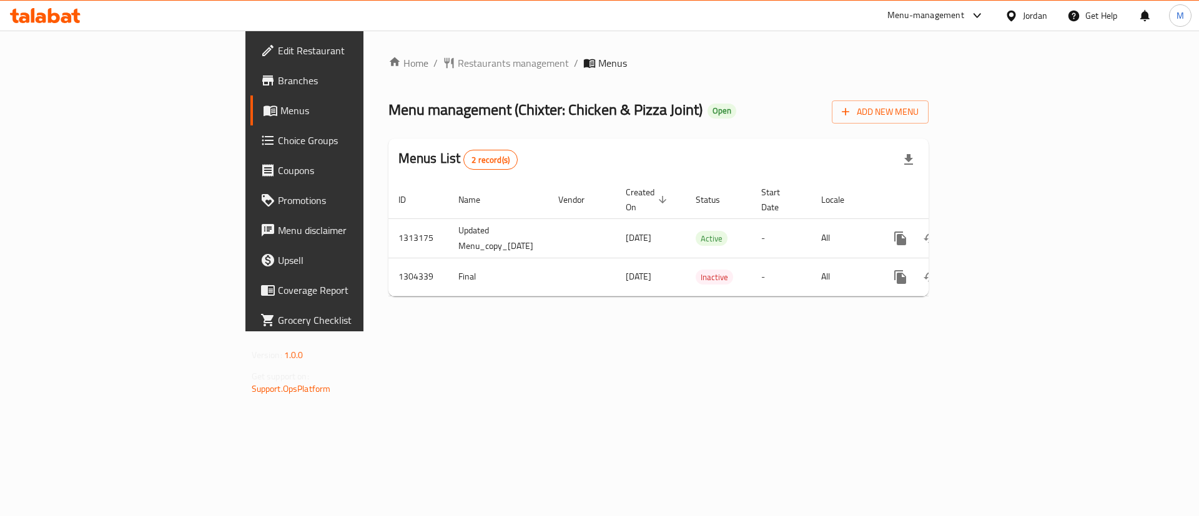 Image resolution: width=1199 pixels, height=516 pixels. Describe the element at coordinates (348, 290) in the screenshot. I see `a: Coverage Report` at that location.